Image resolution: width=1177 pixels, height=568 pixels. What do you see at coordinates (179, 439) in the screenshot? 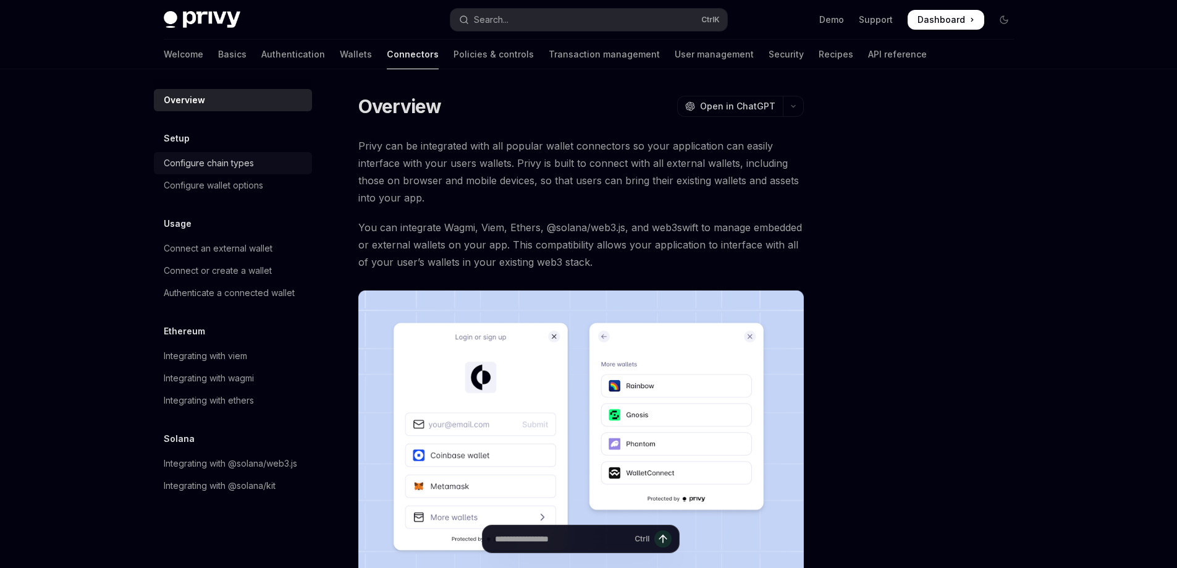
I see `h5: Solana` at bounding box center [179, 439].